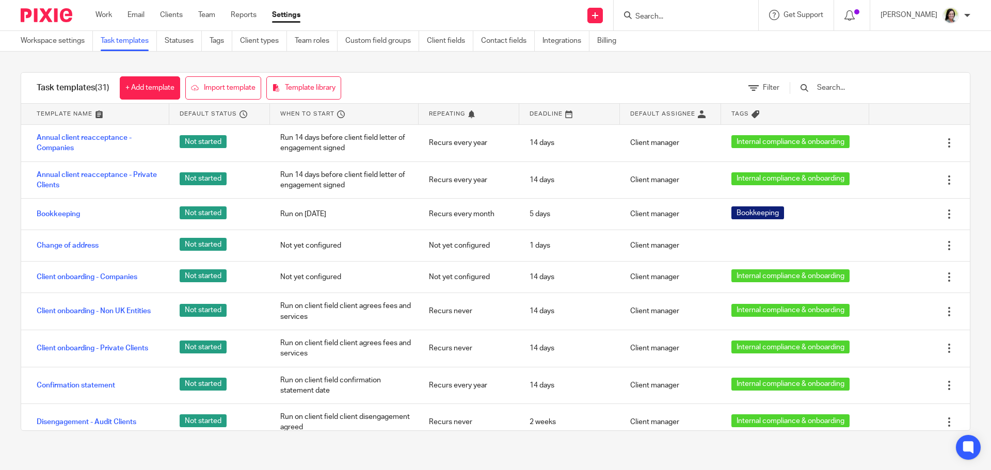 This screenshot has width=991, height=470. What do you see at coordinates (316, 41) in the screenshot?
I see `a: Team roles` at bounding box center [316, 41].